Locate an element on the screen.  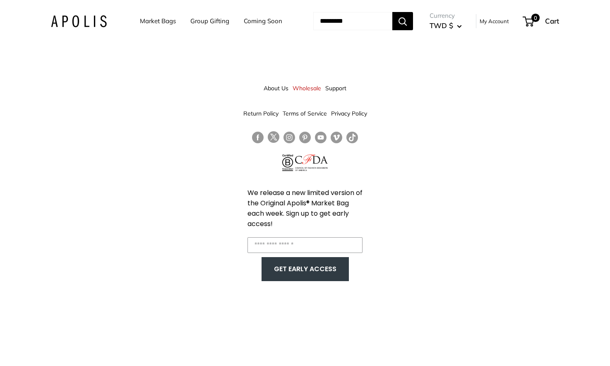
button: Search is located at coordinates (402, 21).